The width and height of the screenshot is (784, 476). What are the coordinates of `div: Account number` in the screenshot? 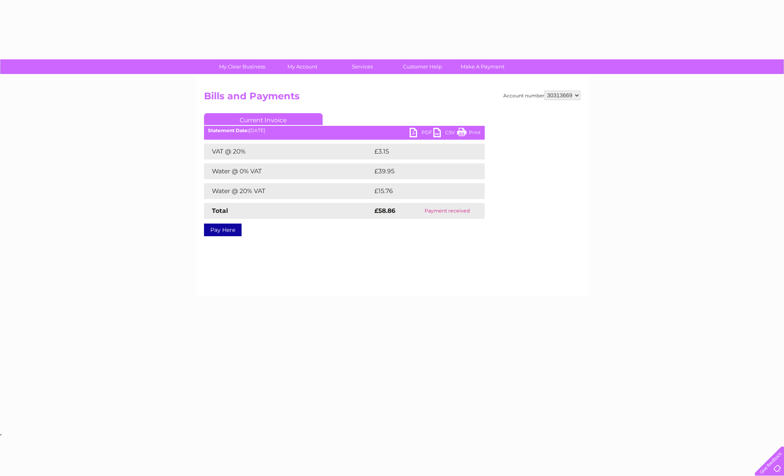 It's located at (542, 95).